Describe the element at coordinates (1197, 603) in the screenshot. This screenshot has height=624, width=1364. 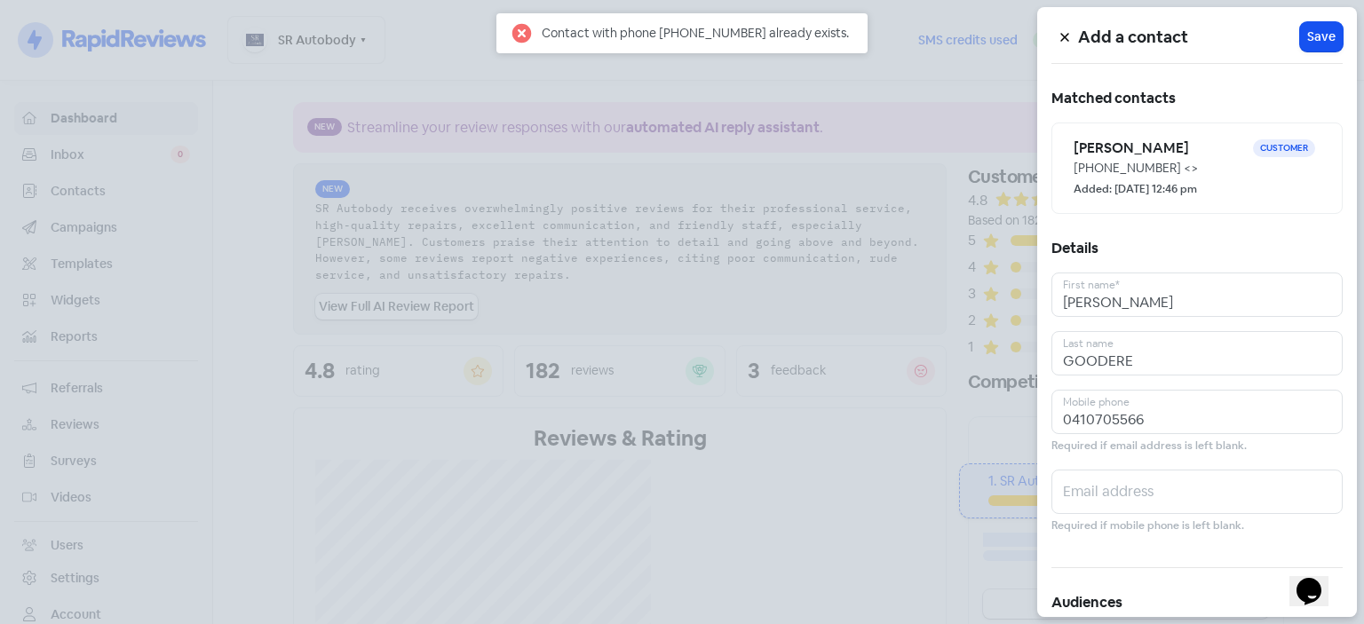
I see `h5: Audiences` at that location.